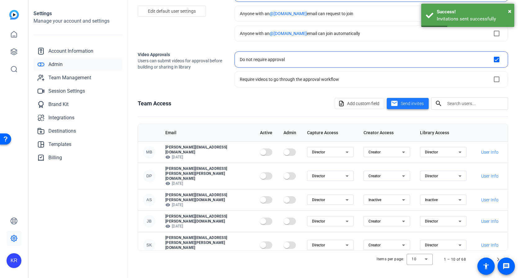  Describe the element at coordinates (454, 259) in the screenshot. I see `div: 1 – 10 of 68` at that location.